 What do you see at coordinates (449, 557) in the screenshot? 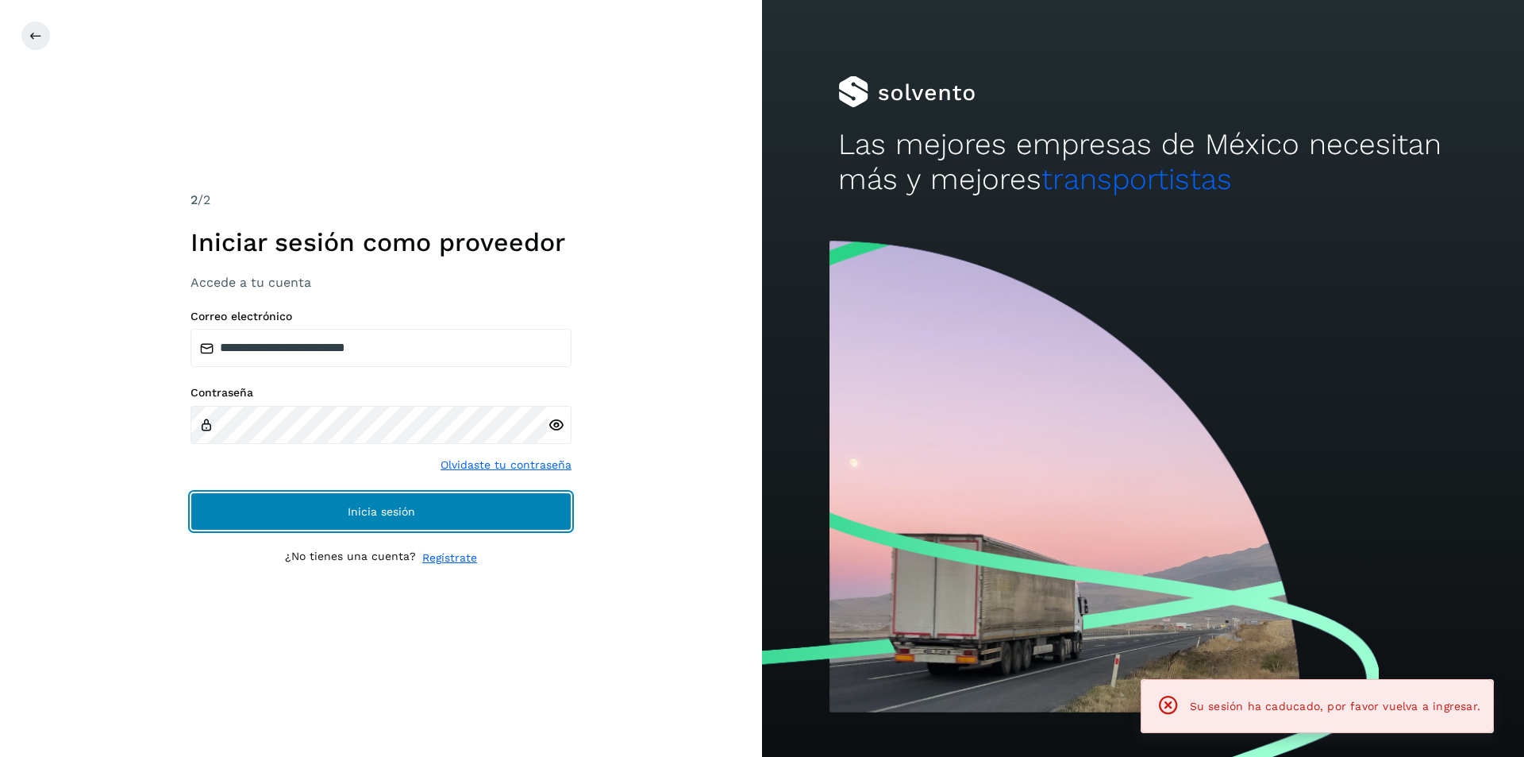
I see `a: Regístrate` at bounding box center [449, 557].